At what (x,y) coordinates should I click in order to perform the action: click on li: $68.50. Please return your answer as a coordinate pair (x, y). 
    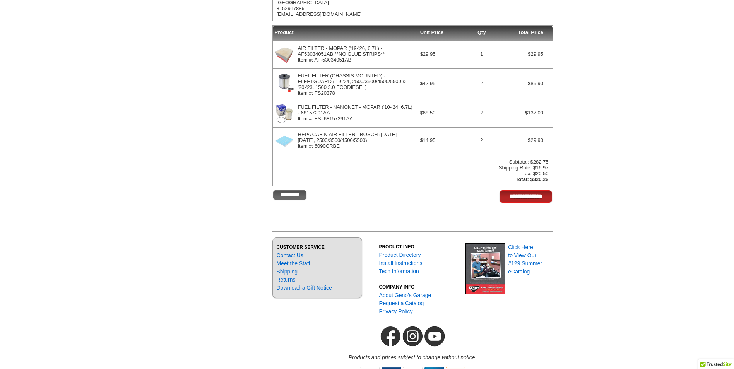
    Looking at the image, I should click on (441, 114).